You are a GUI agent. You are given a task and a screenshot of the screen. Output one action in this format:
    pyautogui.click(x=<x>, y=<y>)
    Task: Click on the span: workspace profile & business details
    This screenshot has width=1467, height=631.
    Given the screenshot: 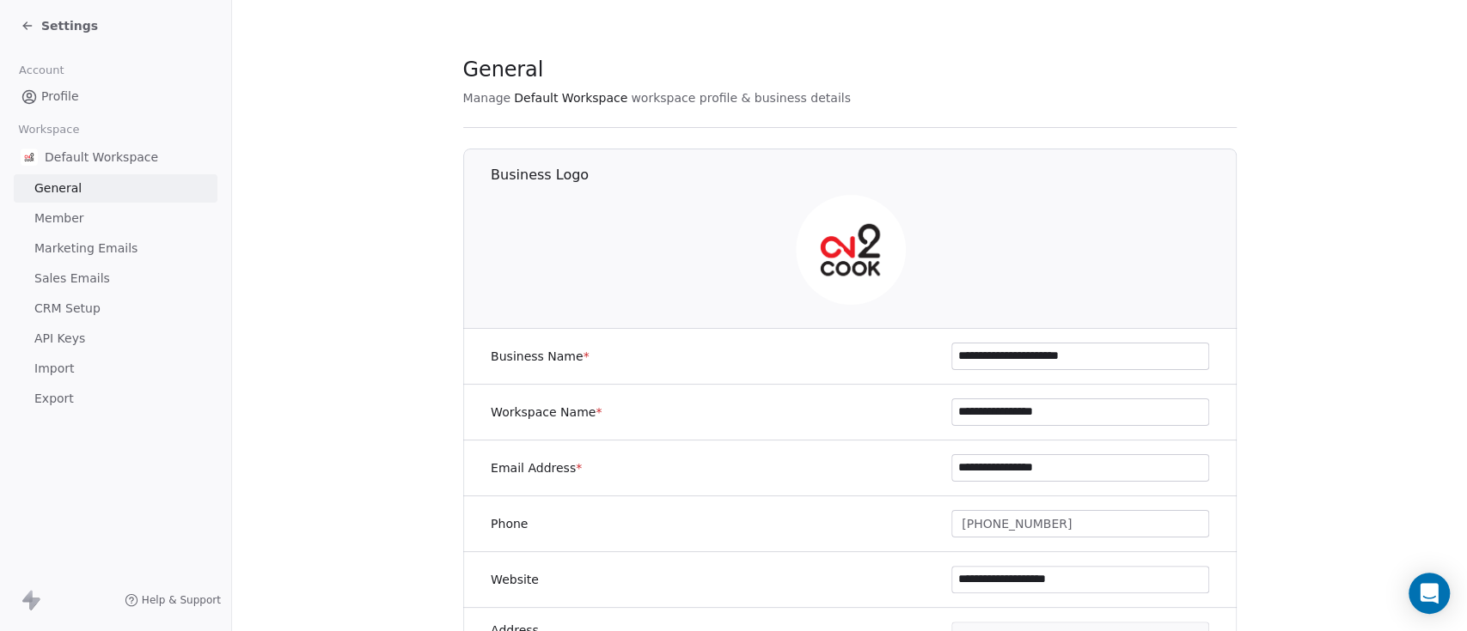 What is the action you would take?
    pyautogui.click(x=741, y=98)
    